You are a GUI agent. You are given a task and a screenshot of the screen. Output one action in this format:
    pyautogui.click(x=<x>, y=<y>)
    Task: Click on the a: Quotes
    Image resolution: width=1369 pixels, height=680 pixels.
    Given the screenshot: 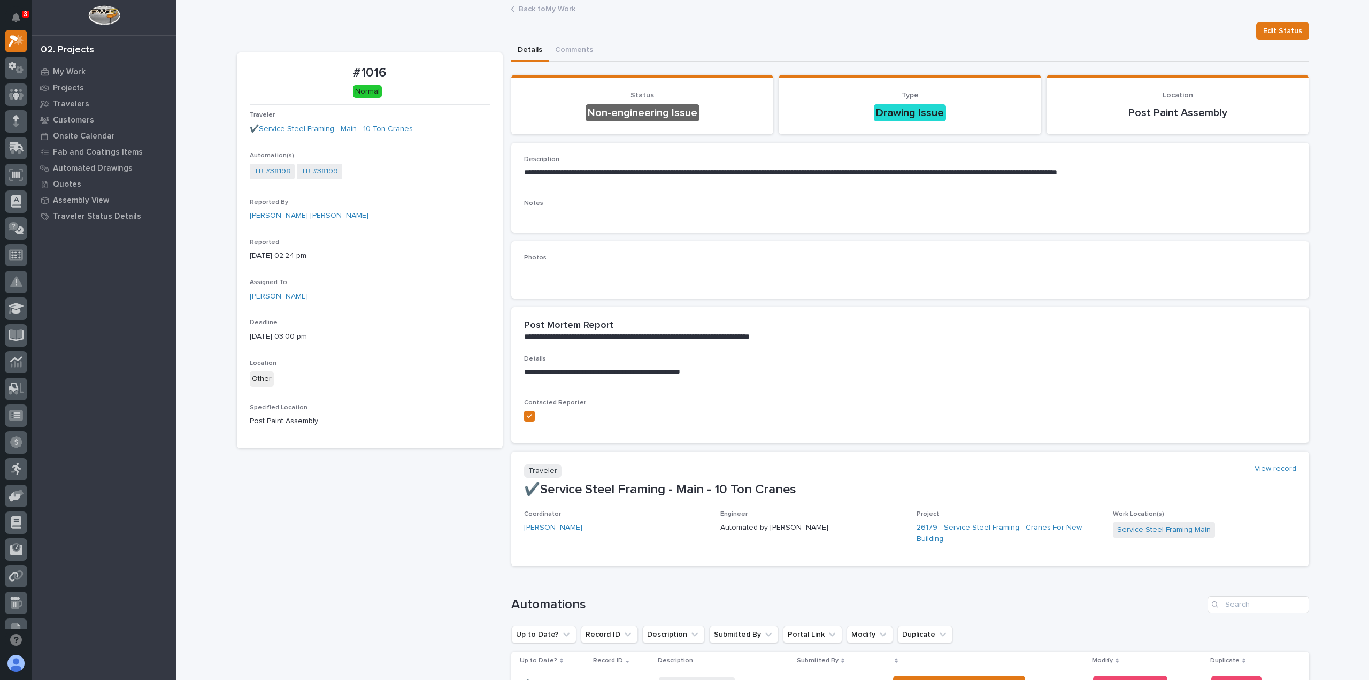 What is the action you would take?
    pyautogui.click(x=104, y=184)
    